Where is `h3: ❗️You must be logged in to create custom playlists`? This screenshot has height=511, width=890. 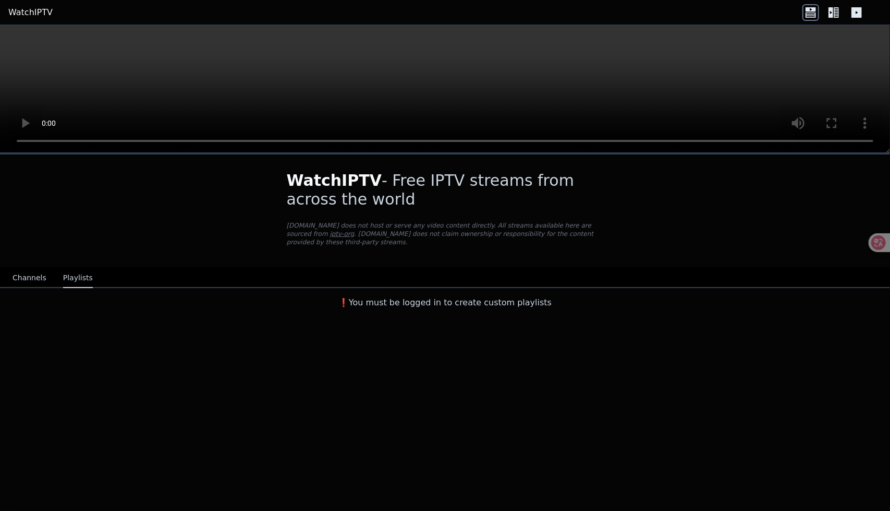 h3: ❗️You must be logged in to create custom playlists is located at coordinates (445, 302).